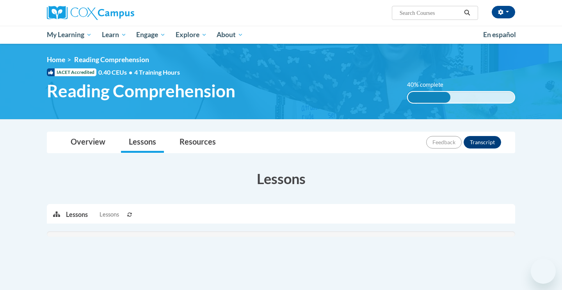  What do you see at coordinates (69, 35) in the screenshot?
I see `a: My Learning` at bounding box center [69, 35].